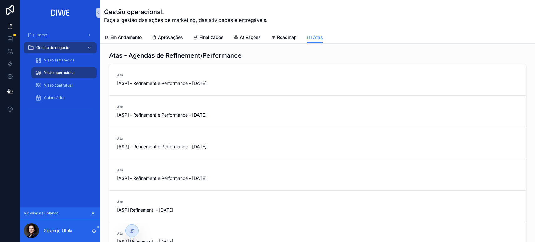 The width and height of the screenshot is (535, 242). I want to click on span: Atas, so click(318, 37).